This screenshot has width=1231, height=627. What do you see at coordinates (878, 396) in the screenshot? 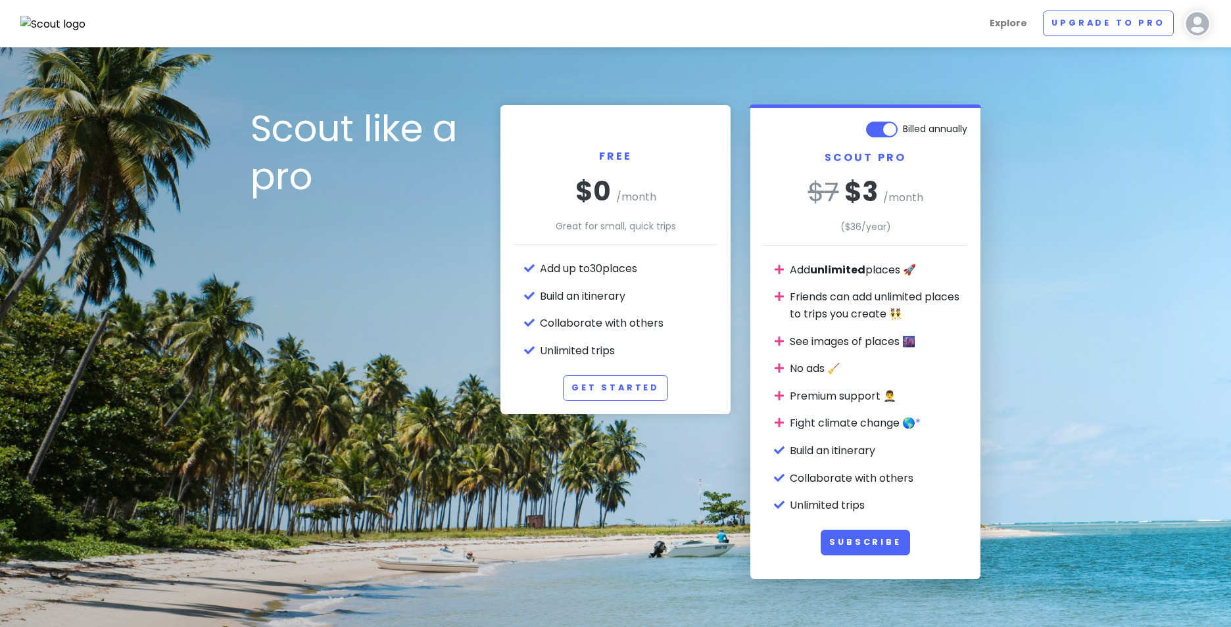
I see `li: Premium support 🤵‍♂️` at bounding box center [878, 396].